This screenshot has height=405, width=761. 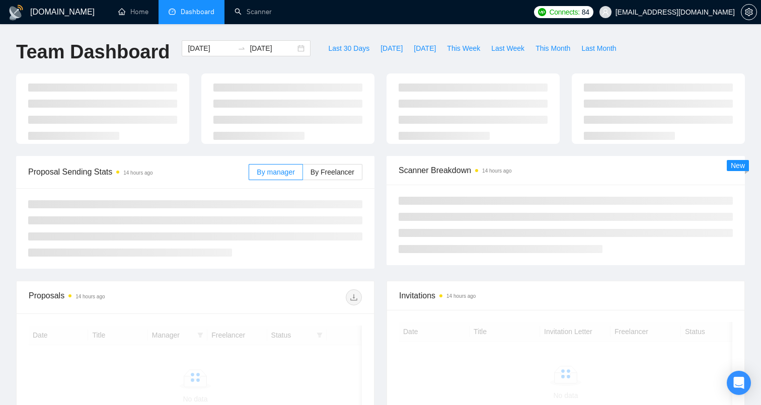 I want to click on div: Open Intercom Messenger, so click(x=739, y=383).